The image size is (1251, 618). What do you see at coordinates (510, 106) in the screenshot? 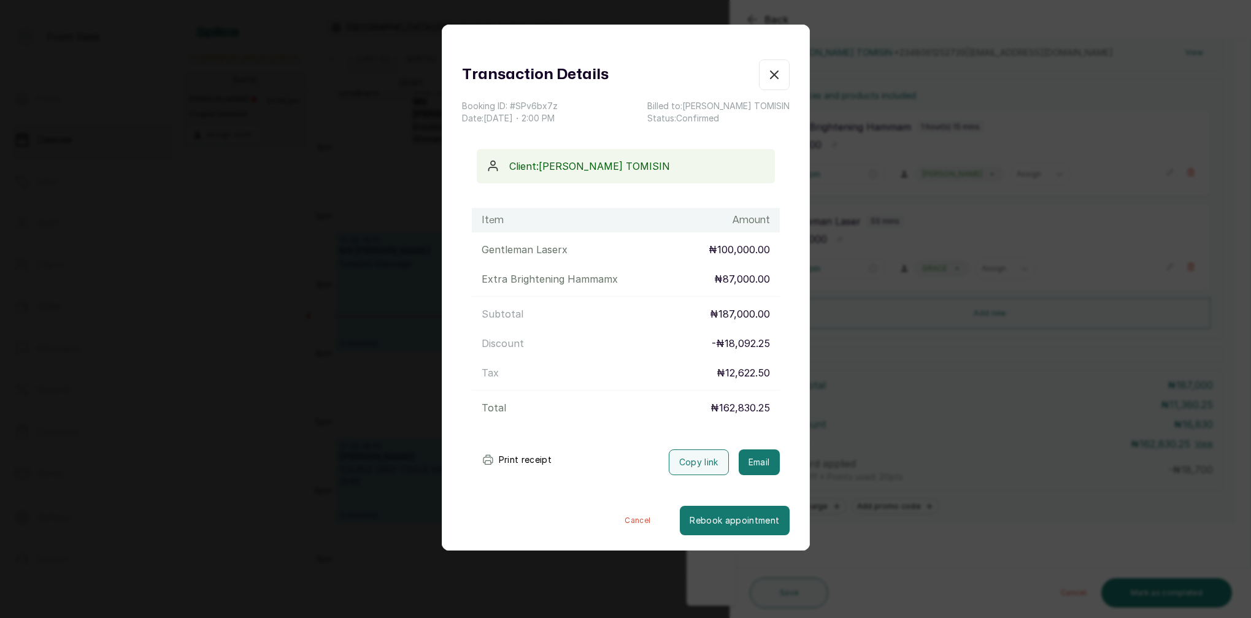
I see `p: Booking ID: # SPv6bx7z` at bounding box center [510, 106].